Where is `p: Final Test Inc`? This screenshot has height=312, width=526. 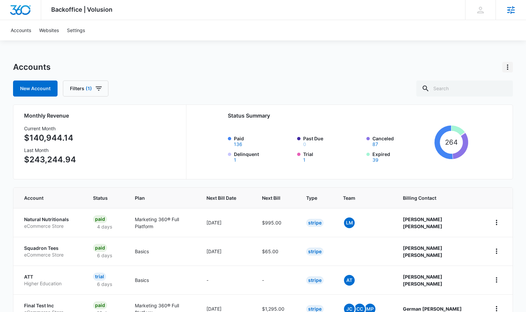 p: Final Test Inc is located at coordinates (50, 306).